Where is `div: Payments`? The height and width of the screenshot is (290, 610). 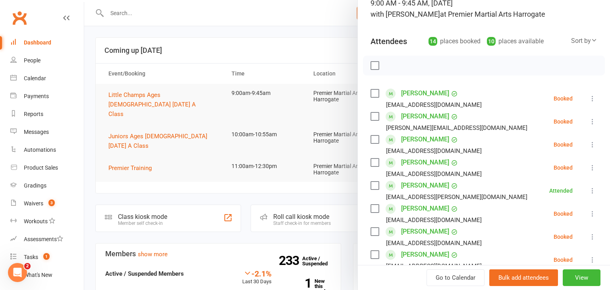
div: Payments is located at coordinates (36, 96).